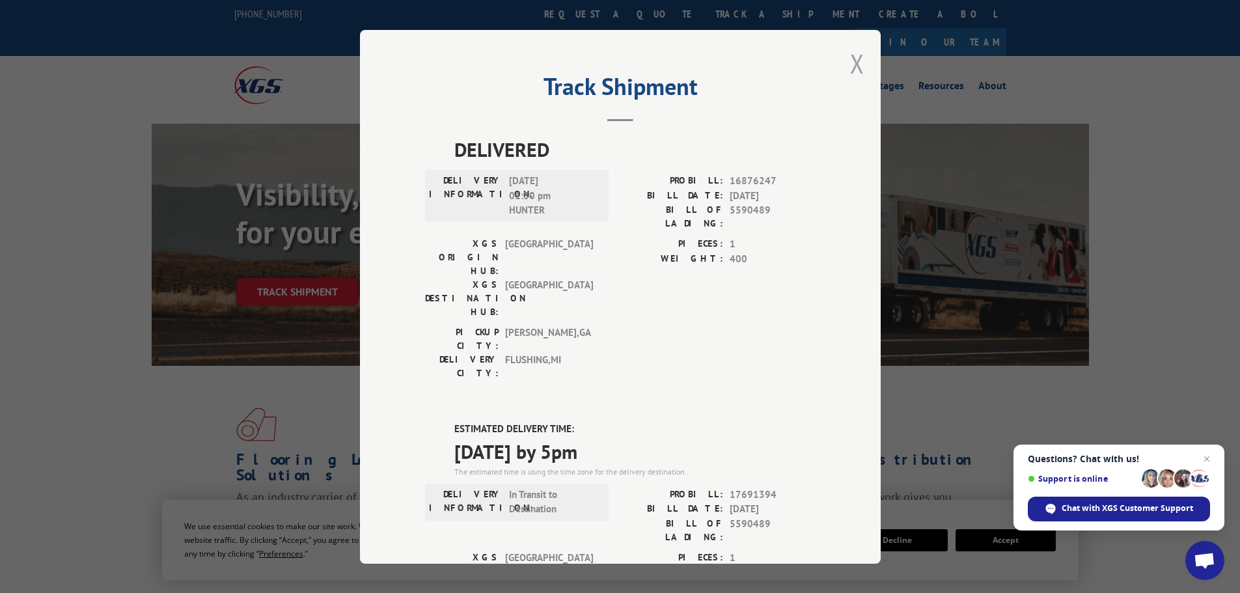 This screenshot has height=593, width=1240. What do you see at coordinates (461, 298) in the screenshot?
I see `label: XGS DESTINATION HUB:` at bounding box center [461, 298].